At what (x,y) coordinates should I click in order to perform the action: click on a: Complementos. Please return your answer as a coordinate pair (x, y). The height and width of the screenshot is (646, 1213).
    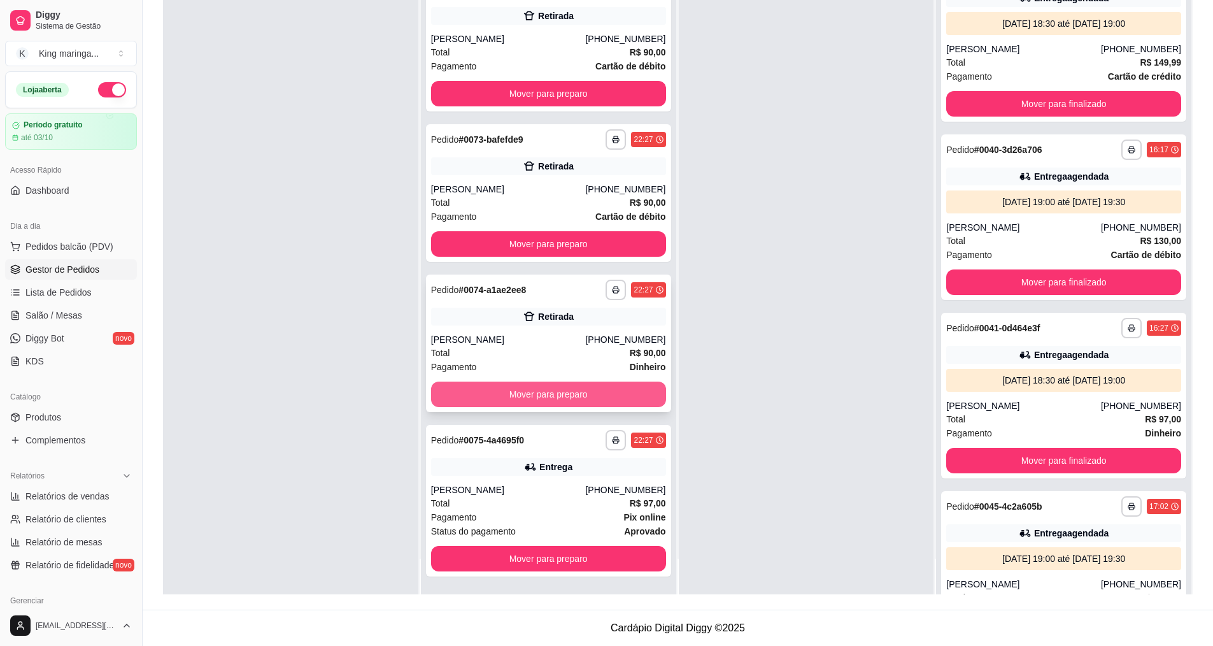
    Looking at the image, I should click on (71, 440).